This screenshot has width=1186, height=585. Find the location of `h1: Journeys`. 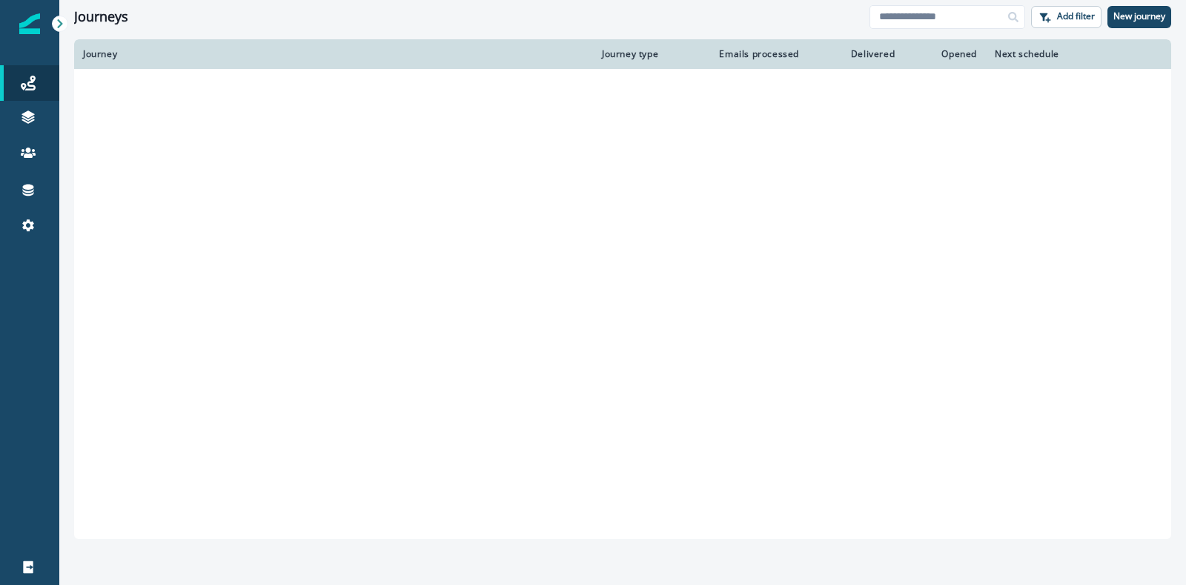

h1: Journeys is located at coordinates (101, 17).